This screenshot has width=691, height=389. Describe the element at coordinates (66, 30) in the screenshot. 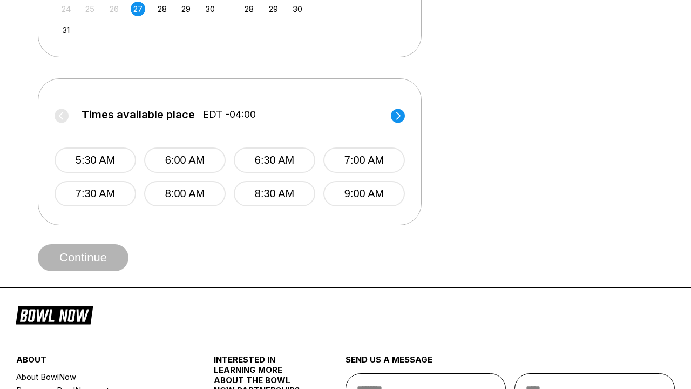

I see `div: Choose Sunday, August 31st, 2025` at that location.